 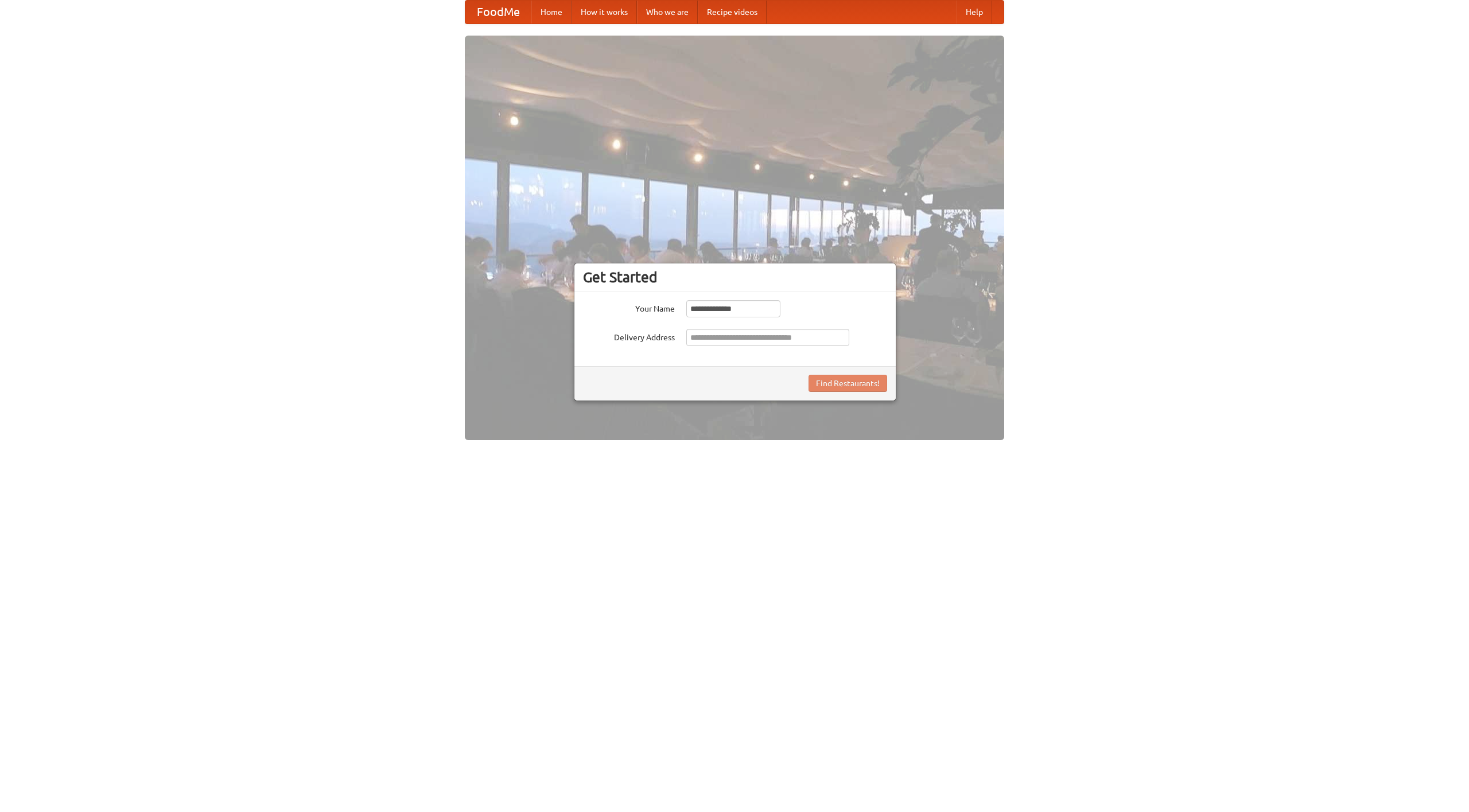 What do you see at coordinates (605, 13) in the screenshot?
I see `a: How it works` at bounding box center [605, 13].